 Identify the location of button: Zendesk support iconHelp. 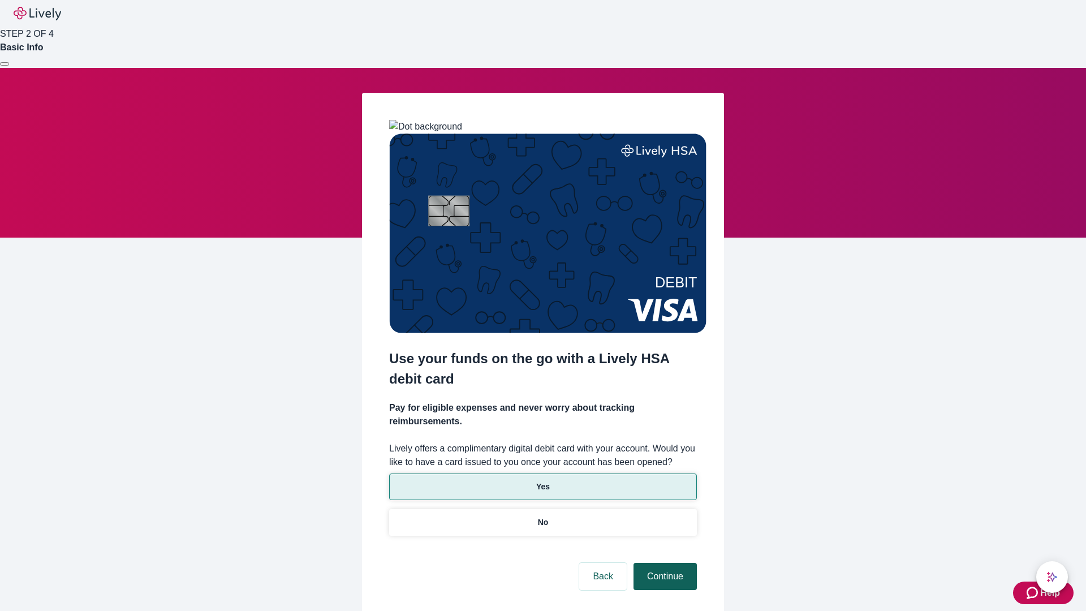
(1043, 593).